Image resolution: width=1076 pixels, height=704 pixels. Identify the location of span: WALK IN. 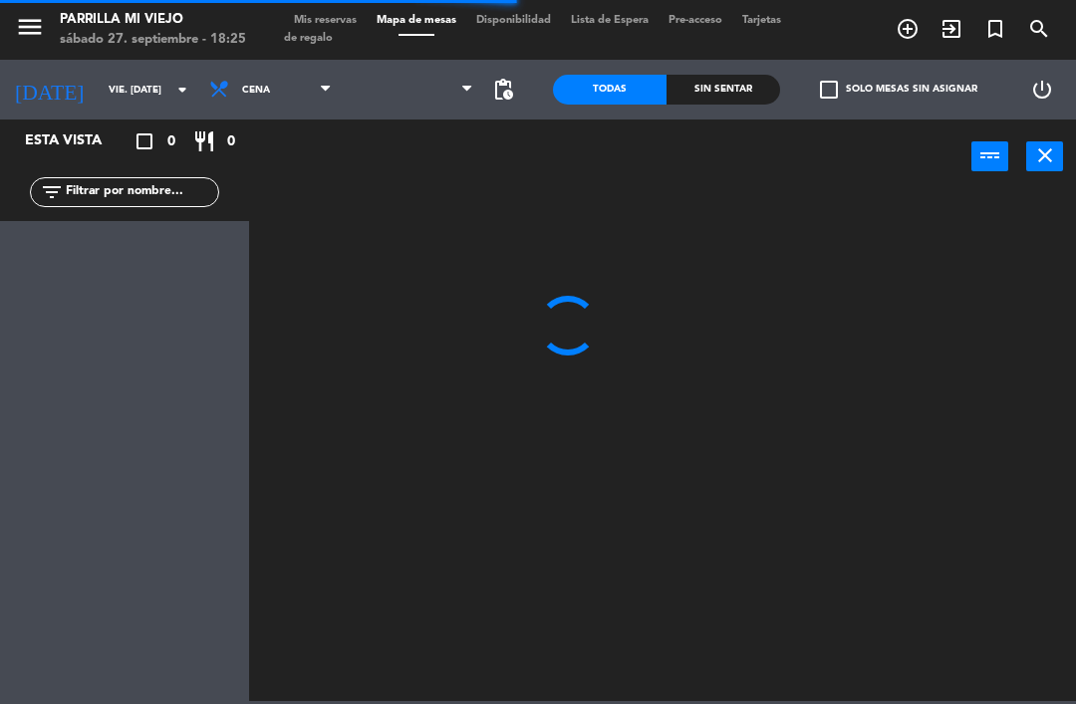
(951, 29).